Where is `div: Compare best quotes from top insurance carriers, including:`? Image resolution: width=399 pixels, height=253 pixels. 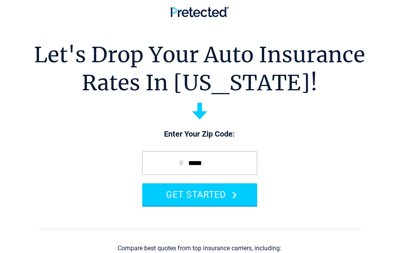
div: Compare best quotes from top insurance carriers, including: is located at coordinates (200, 249).